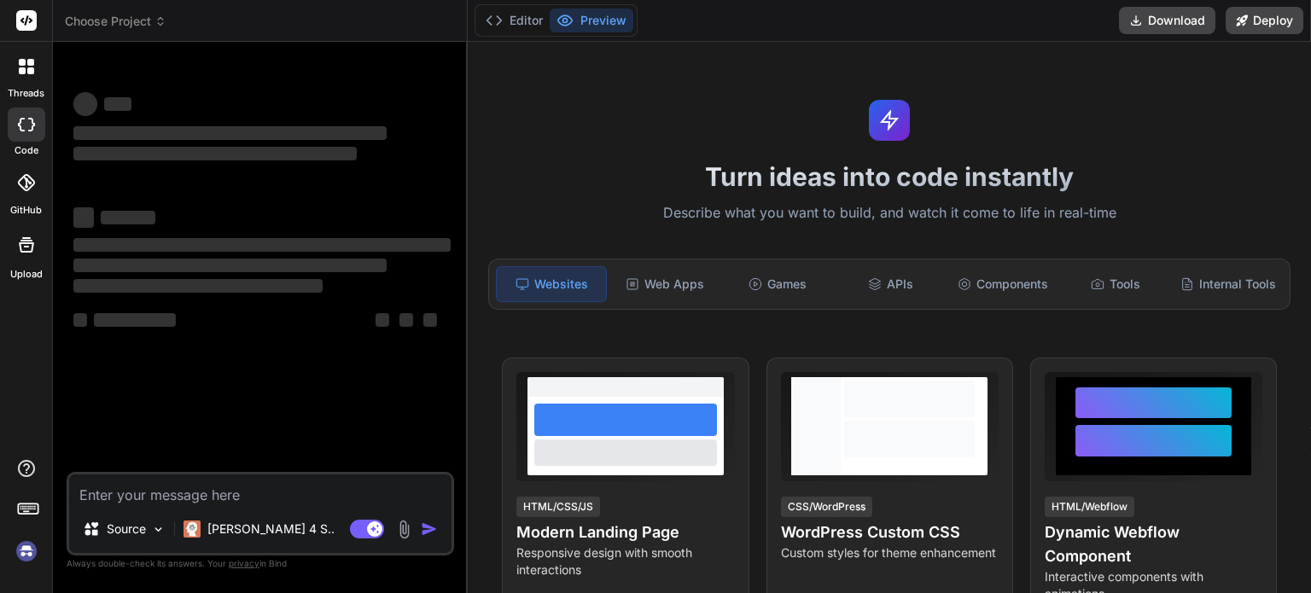 The image size is (1311, 593). Describe the element at coordinates (1003, 284) in the screenshot. I see `div: Components` at that location.